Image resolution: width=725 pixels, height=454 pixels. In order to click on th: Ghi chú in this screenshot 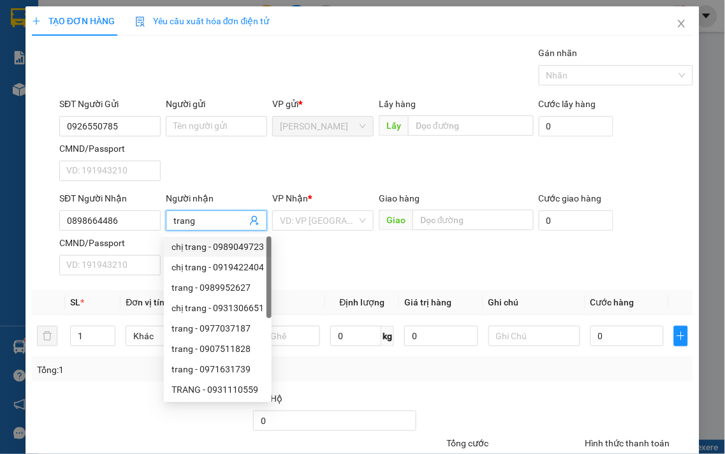, I will do `click(534, 302)`.